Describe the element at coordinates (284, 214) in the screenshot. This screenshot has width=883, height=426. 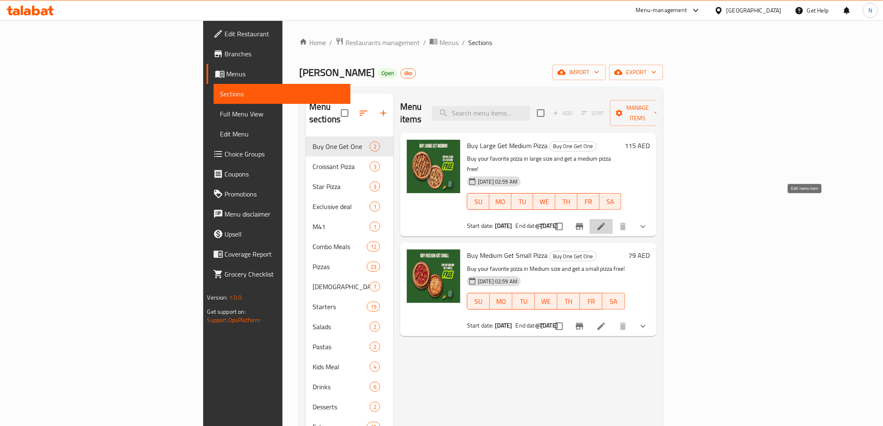
I see `span: Menu disclaimer` at that location.